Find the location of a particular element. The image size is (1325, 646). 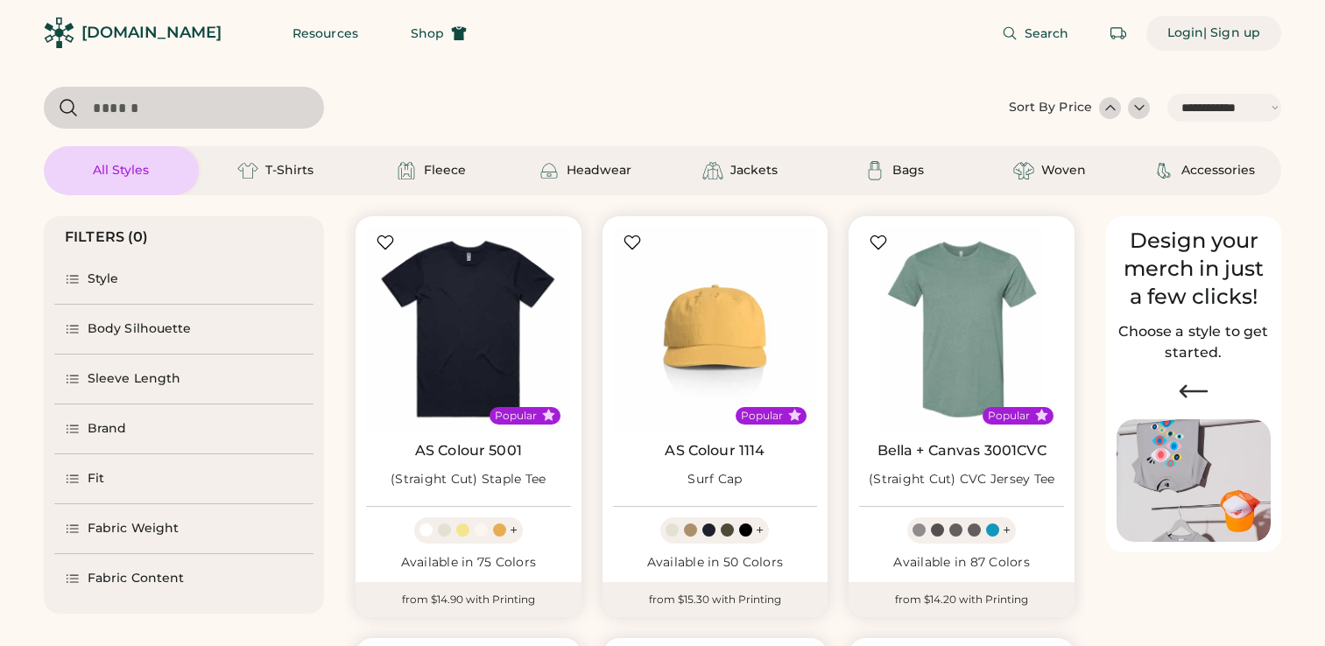

img: Jackets Icon is located at coordinates (713, 171).